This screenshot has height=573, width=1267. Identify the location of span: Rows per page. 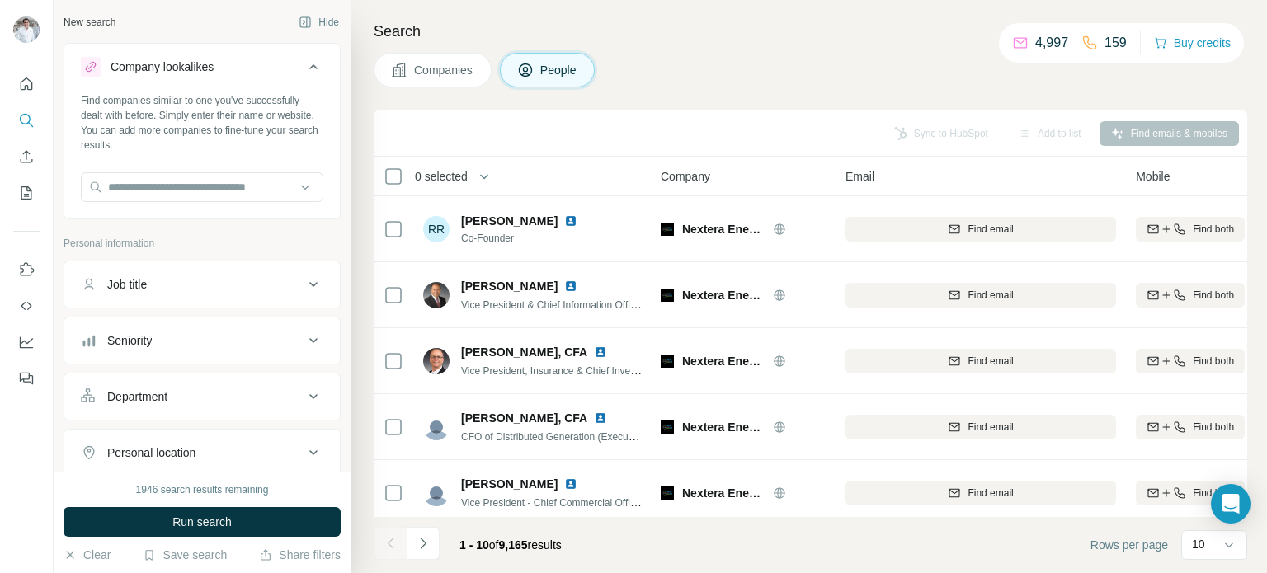
(1130, 545).